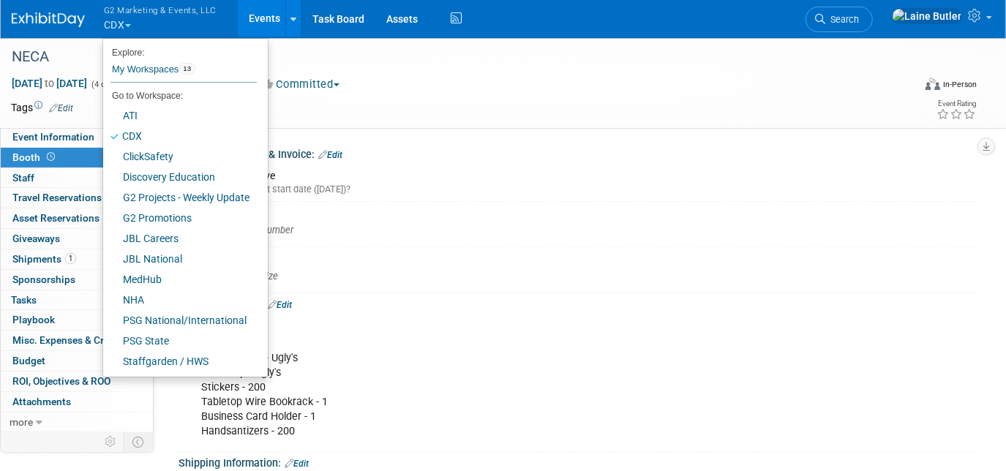 This screenshot has width=1006, height=471. What do you see at coordinates (180, 50) in the screenshot?
I see `li: Explore:` at bounding box center [180, 50].